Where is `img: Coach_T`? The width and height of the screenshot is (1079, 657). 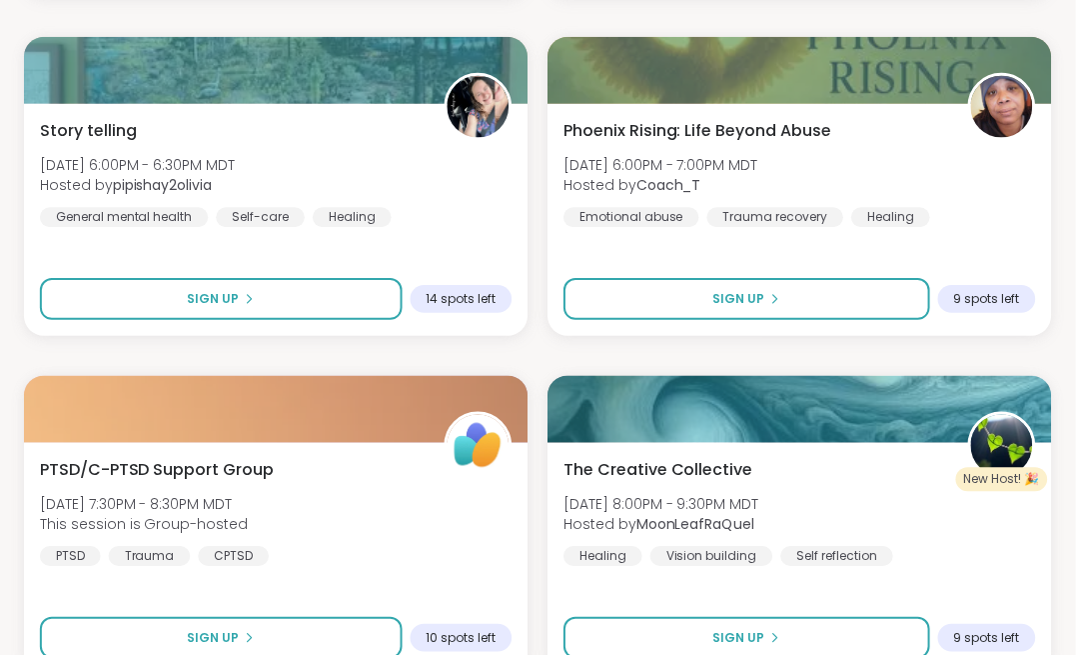 img: Coach_T is located at coordinates (1005, 107).